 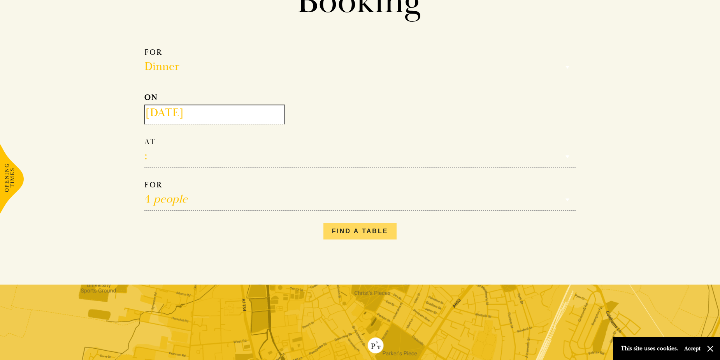 What do you see at coordinates (649, 349) in the screenshot?
I see `p: This site uses cookies.` at bounding box center [649, 349].